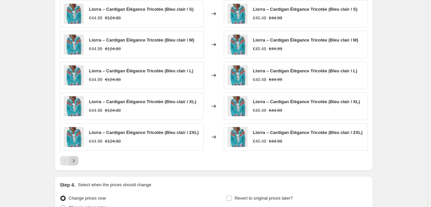  I want to click on span: Revert to original prices later?, so click(263, 198).